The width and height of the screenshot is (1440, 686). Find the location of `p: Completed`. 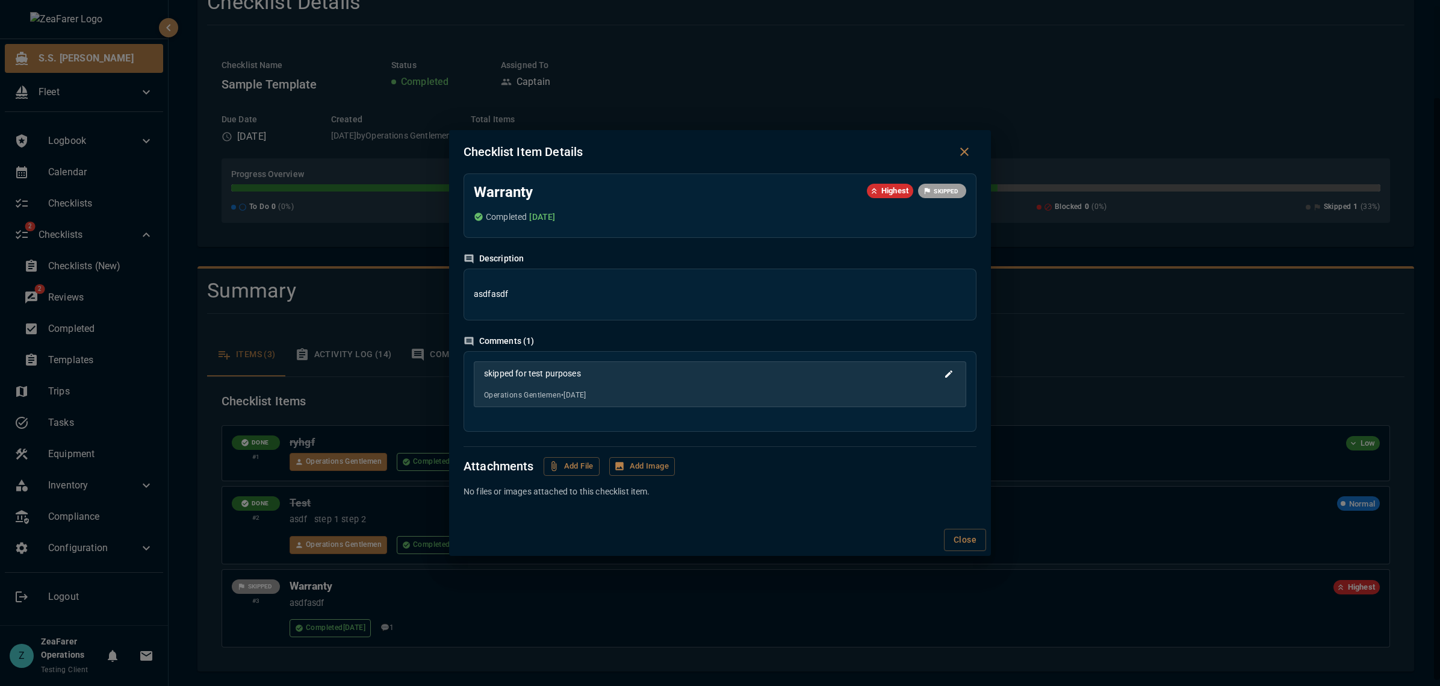

p: Completed is located at coordinates (506, 217).